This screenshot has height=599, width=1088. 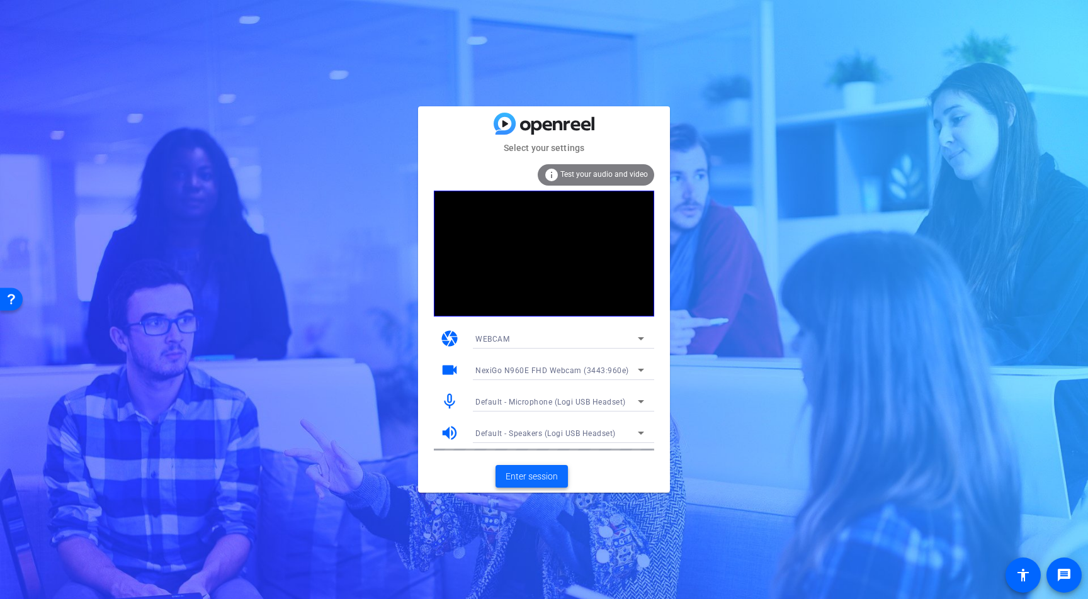 What do you see at coordinates (1023, 575) in the screenshot?
I see `mat-icon: accessibility` at bounding box center [1023, 575].